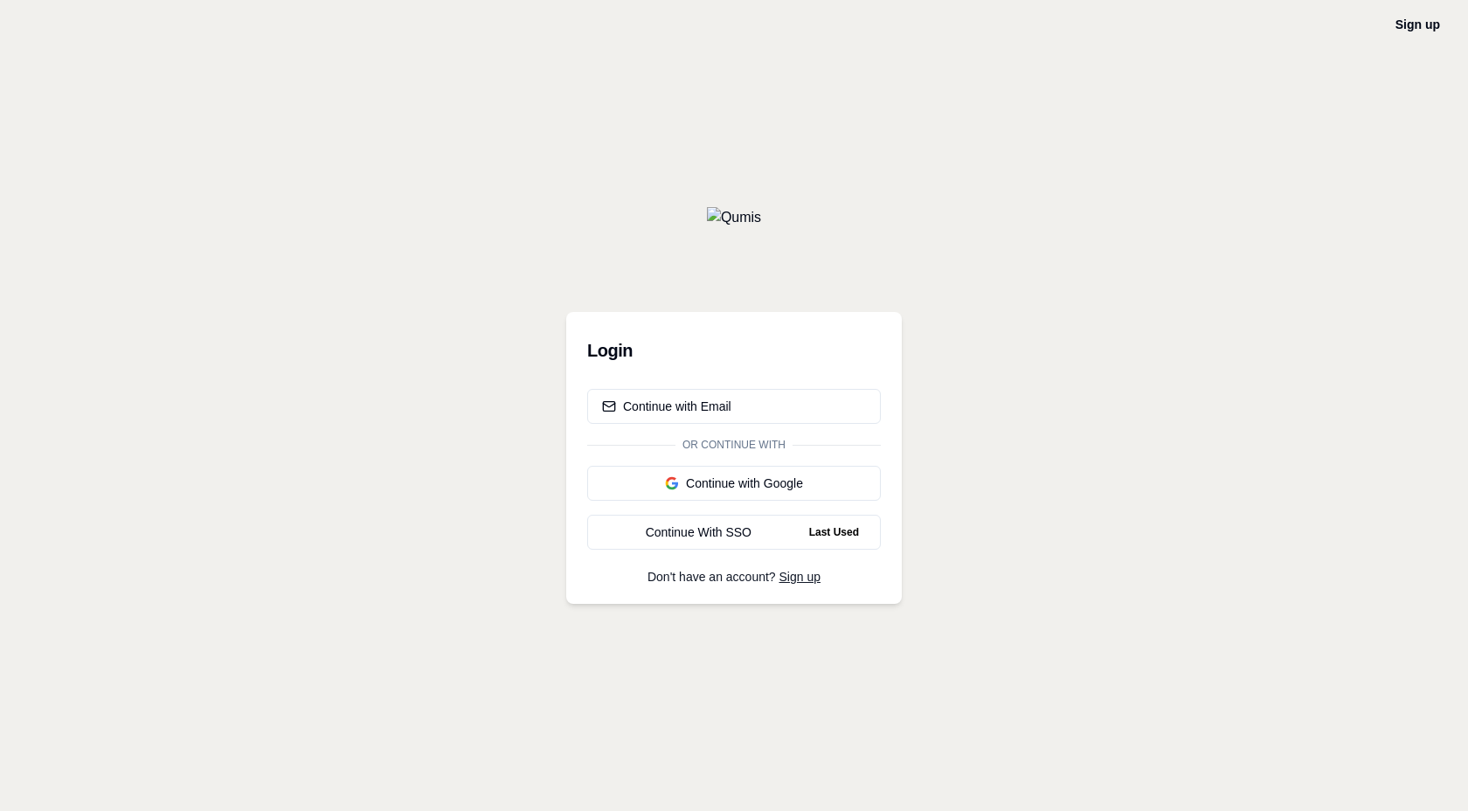  I want to click on img: Qumis, so click(734, 218).